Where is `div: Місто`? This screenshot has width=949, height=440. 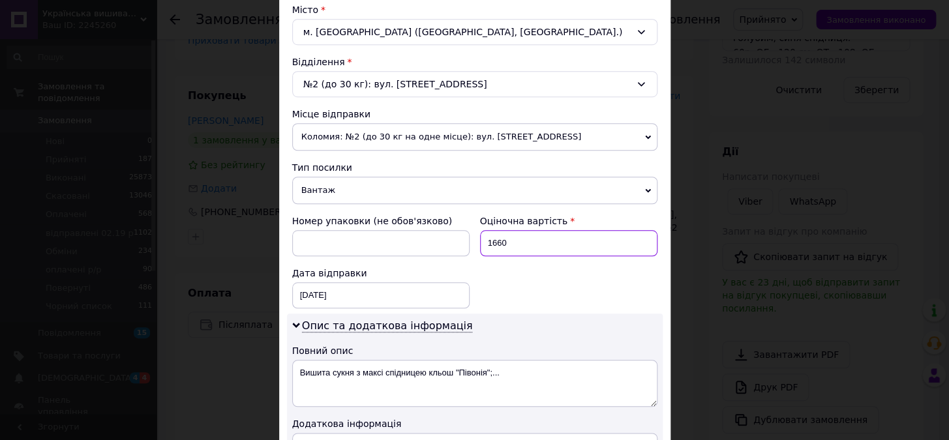 div: Місто is located at coordinates (475, 10).